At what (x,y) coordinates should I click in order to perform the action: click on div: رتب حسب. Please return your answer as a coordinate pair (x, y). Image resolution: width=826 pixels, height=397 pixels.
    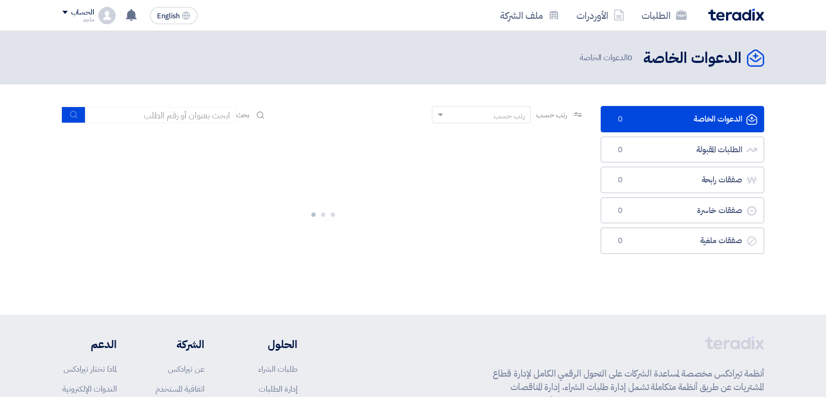
    Looking at the image, I should click on (509, 116).